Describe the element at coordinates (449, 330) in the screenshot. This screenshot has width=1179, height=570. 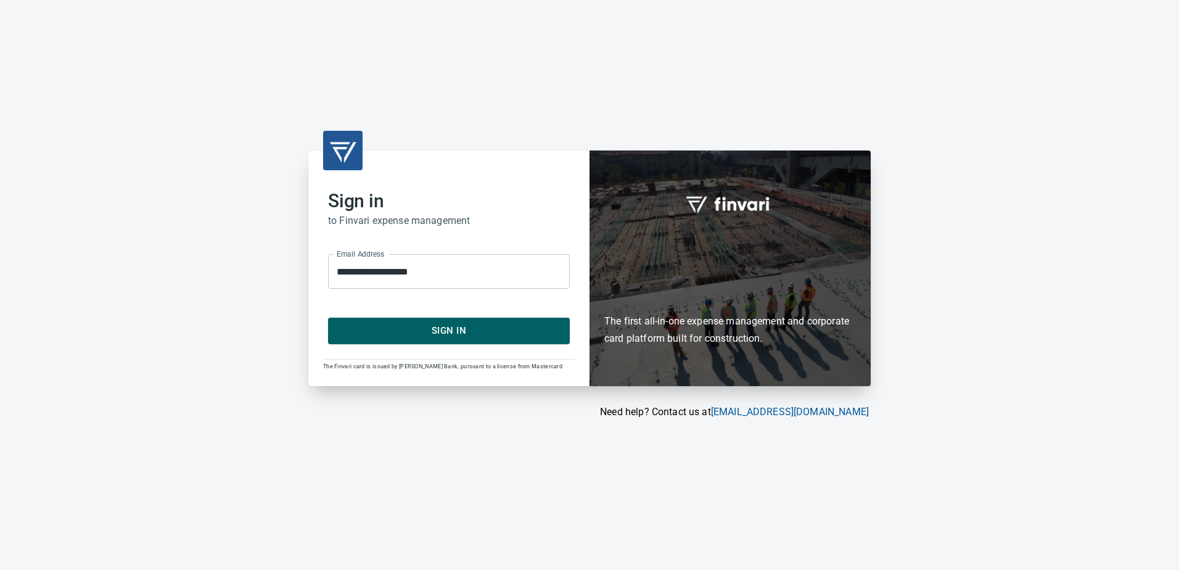
I see `button: Sign In` at that location.